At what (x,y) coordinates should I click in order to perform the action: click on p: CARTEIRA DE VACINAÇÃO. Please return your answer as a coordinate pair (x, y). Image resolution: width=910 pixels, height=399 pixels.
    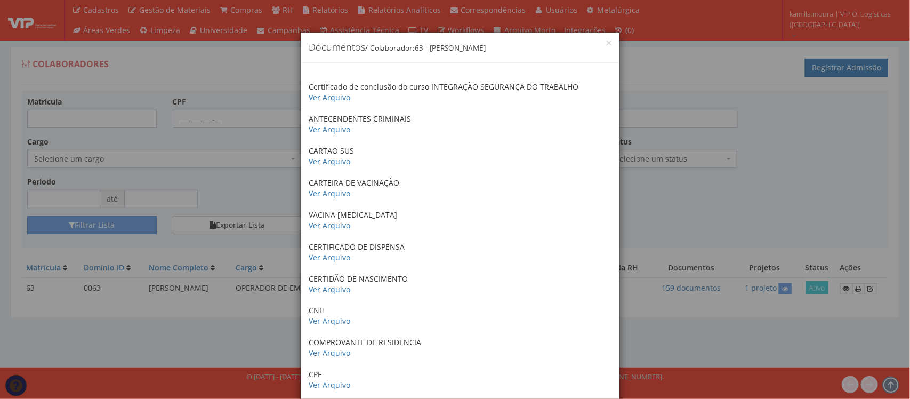
    Looking at the image, I should click on (460, 188).